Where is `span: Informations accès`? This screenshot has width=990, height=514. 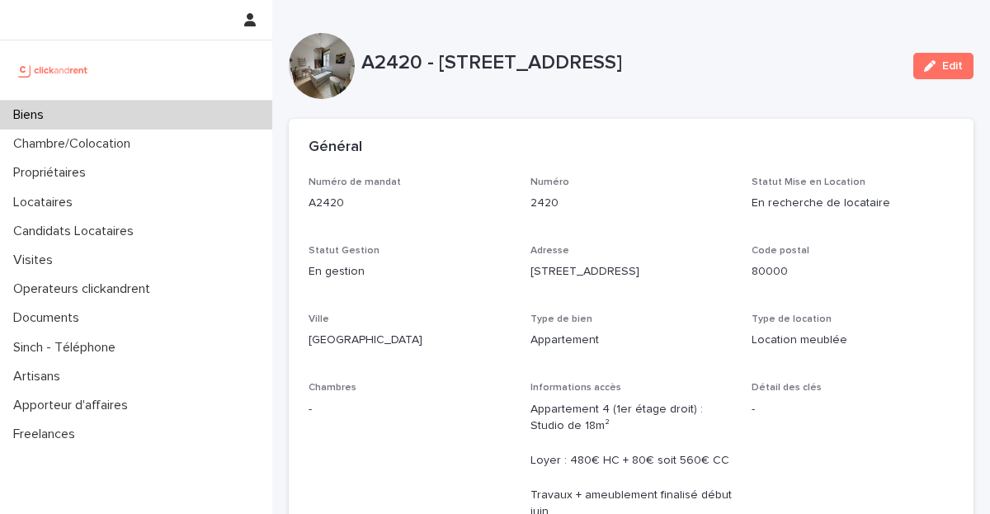
span: Informations accès is located at coordinates (576, 388).